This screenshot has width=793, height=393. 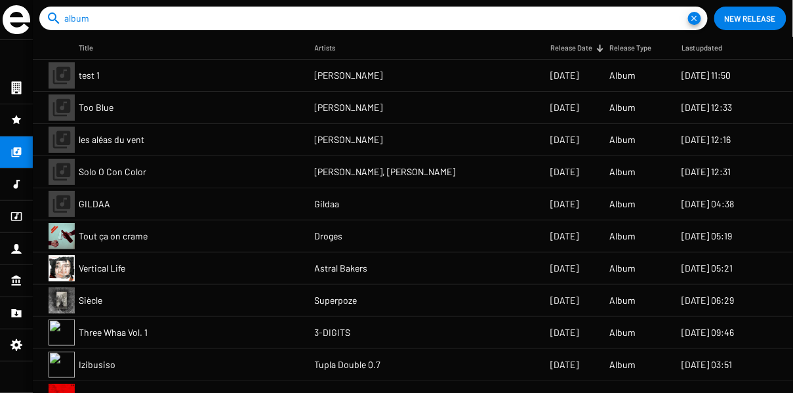 What do you see at coordinates (327, 204) in the screenshot?
I see `span: Gildaa` at bounding box center [327, 204].